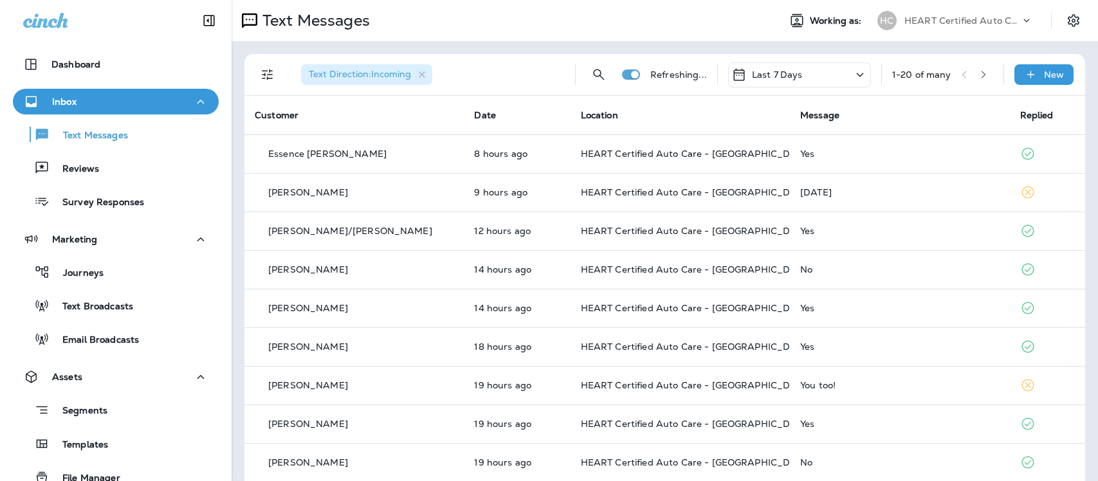 The height and width of the screenshot is (481, 1098). Describe the element at coordinates (517, 192) in the screenshot. I see `p: Sep 3, 2025 09:49 PM` at that location.